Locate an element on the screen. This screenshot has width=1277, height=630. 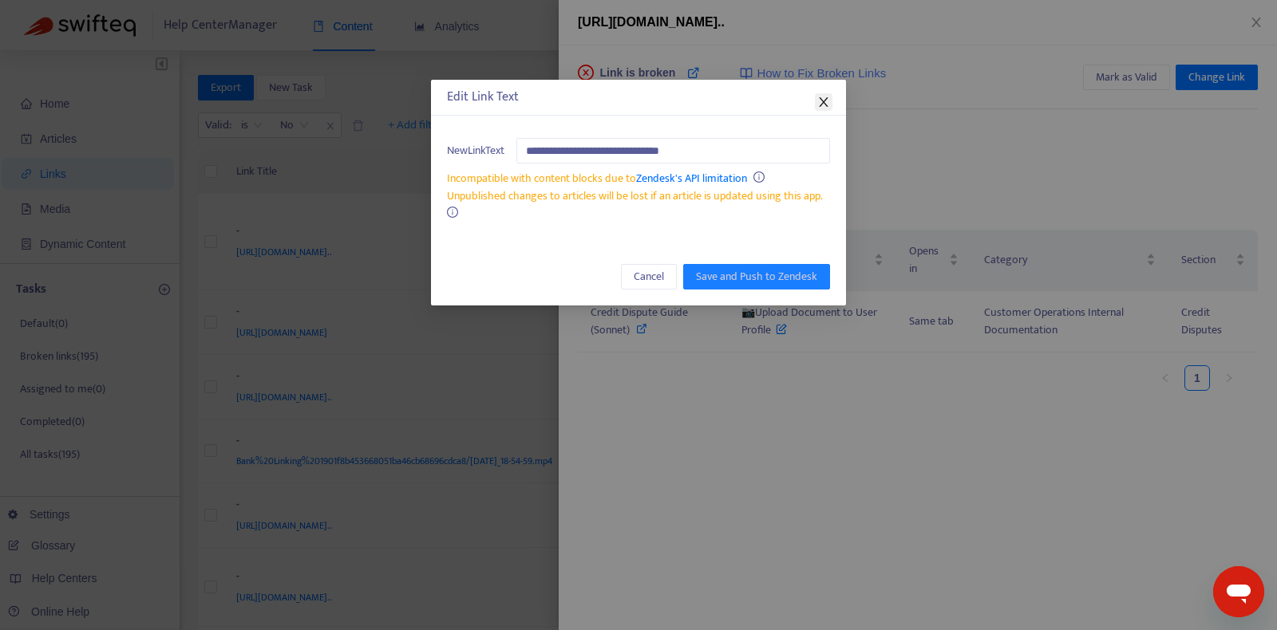
span: New Link Text is located at coordinates (476, 151).